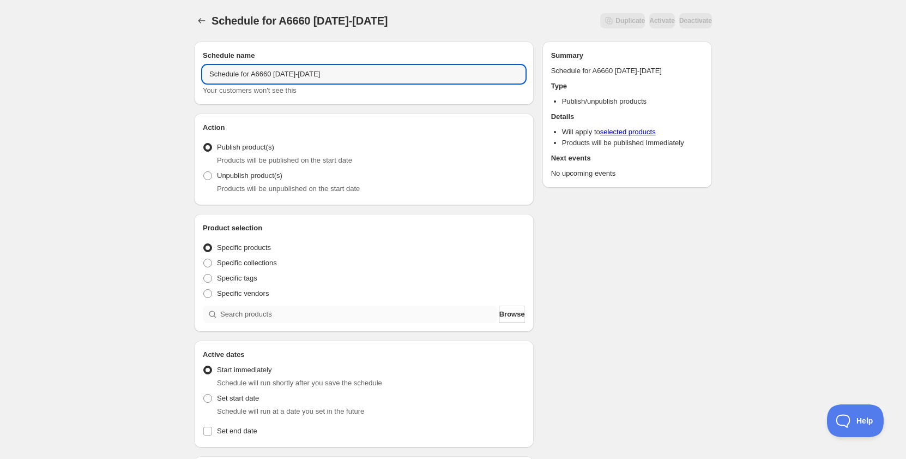 The width and height of the screenshot is (906, 459). I want to click on span: Your customers won't see this, so click(250, 90).